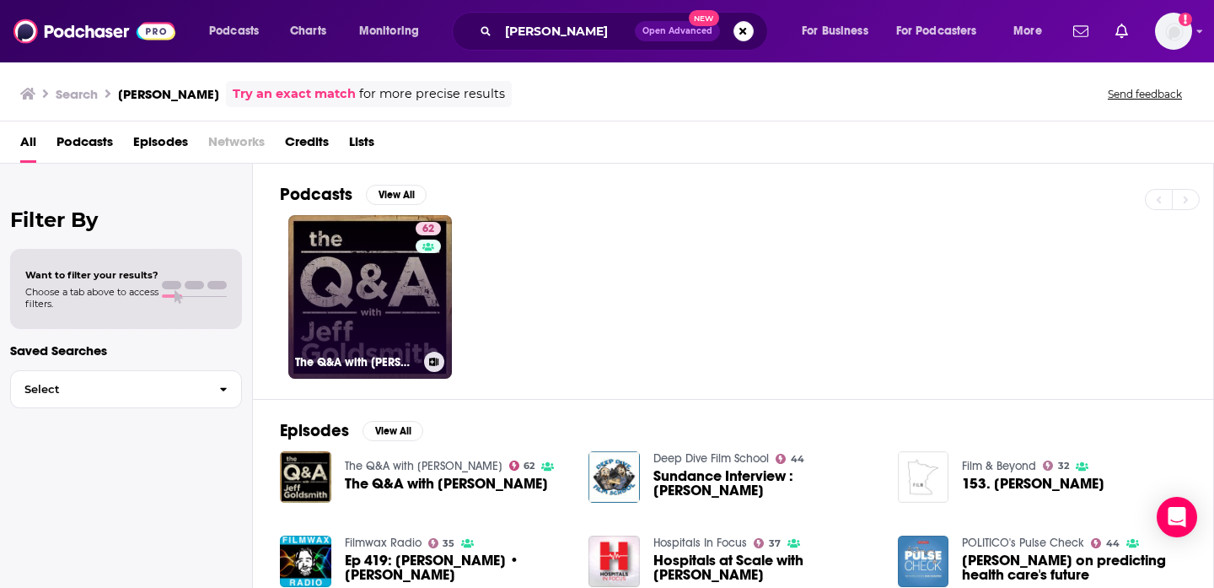 The image size is (1214, 588). Describe the element at coordinates (389, 31) in the screenshot. I see `span: Monitoring` at that location.